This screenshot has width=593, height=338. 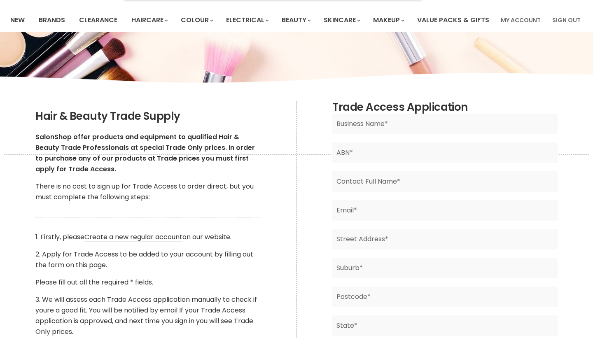 What do you see at coordinates (133, 237) in the screenshot?
I see `a: Create a new regular account` at bounding box center [133, 237].